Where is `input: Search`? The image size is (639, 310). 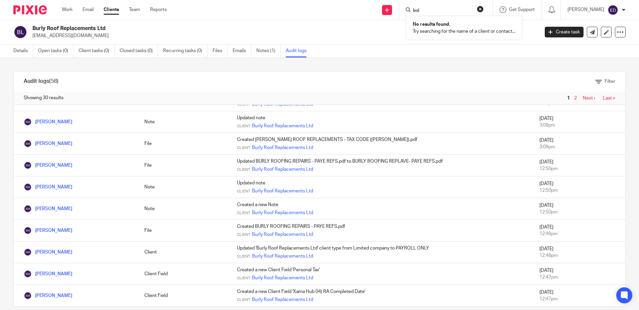
input: Search is located at coordinates (442, 11).